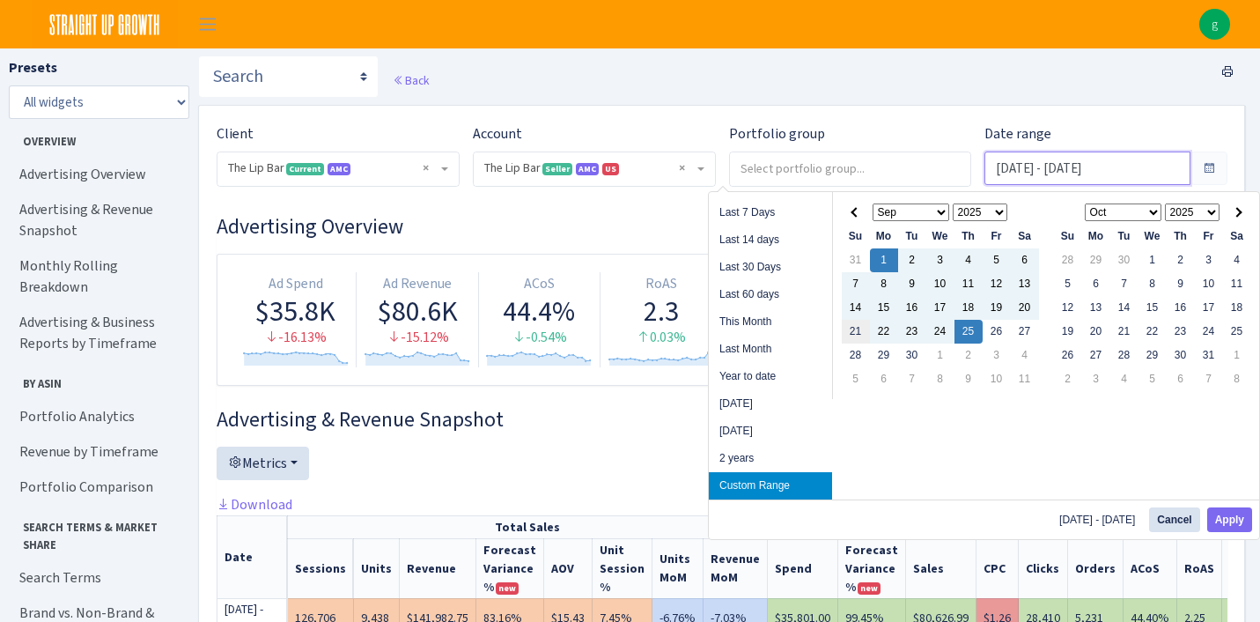  Describe the element at coordinates (940, 355) in the screenshot. I see `td: 1` at that location.